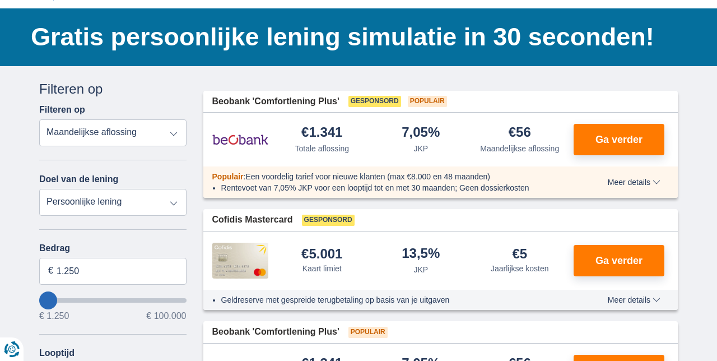  Describe the element at coordinates (113, 89) in the screenshot. I see `div: Filteren op` at that location.